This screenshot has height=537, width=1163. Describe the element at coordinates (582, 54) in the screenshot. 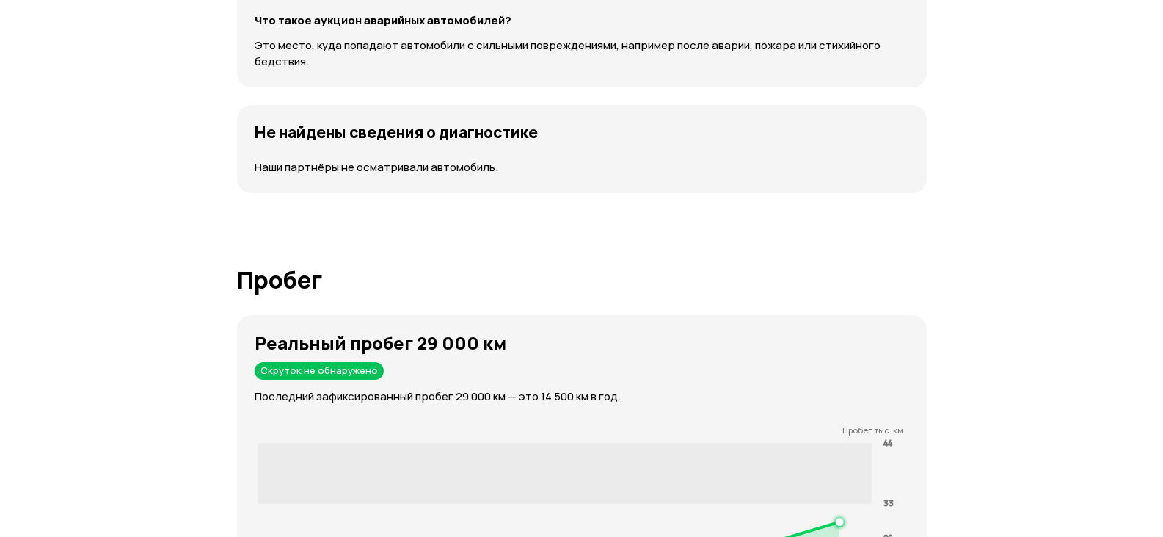

I see `p: Это место, куда попадают автомобили с сильными повреждениями, например после аварии, пожара или с...` at that location.